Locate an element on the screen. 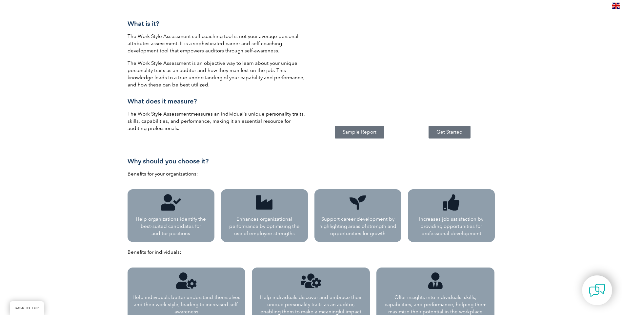 The image size is (622, 315). h3: Why should you choose it? is located at coordinates (311, 161).